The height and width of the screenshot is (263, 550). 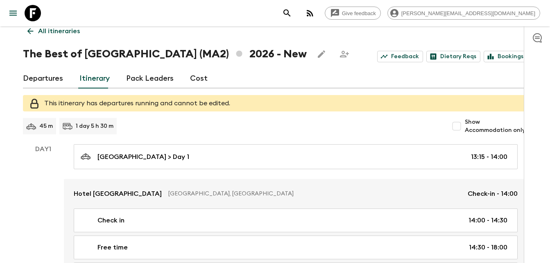 I want to click on a: Free time14:30 - 18:00, so click(x=295, y=247).